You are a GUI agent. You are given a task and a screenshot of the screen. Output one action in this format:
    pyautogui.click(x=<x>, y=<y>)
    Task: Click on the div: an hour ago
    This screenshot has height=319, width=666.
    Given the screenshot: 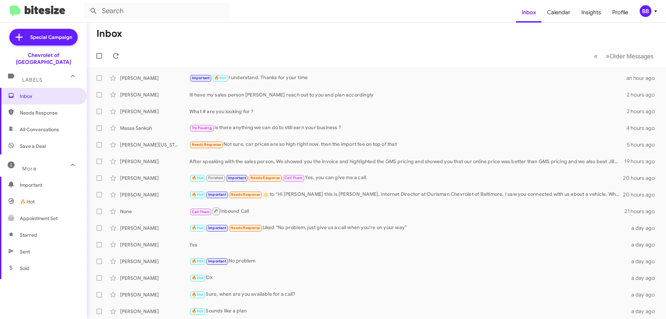 What is the action you would take?
    pyautogui.click(x=643, y=78)
    